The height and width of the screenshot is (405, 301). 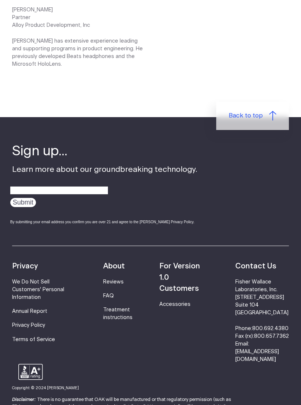 I want to click on a: FAQ, so click(x=108, y=296).